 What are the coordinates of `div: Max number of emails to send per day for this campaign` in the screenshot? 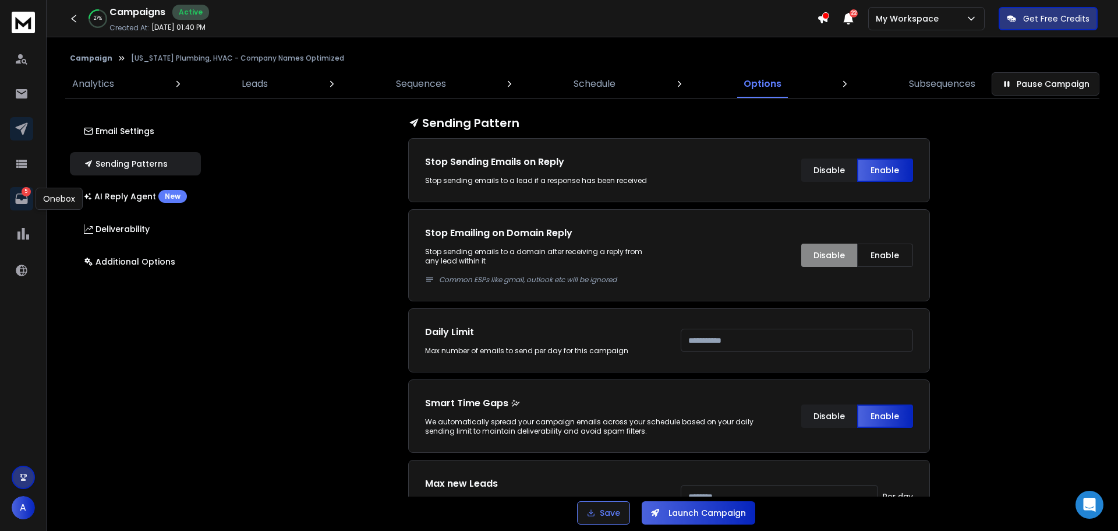 It's located at (541, 351).